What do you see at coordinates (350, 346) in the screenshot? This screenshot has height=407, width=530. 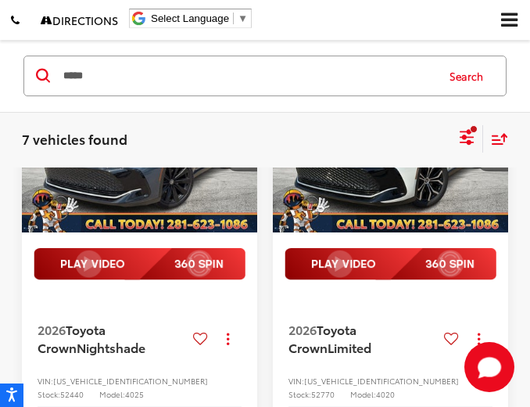 I see `span: Limited` at bounding box center [350, 346].